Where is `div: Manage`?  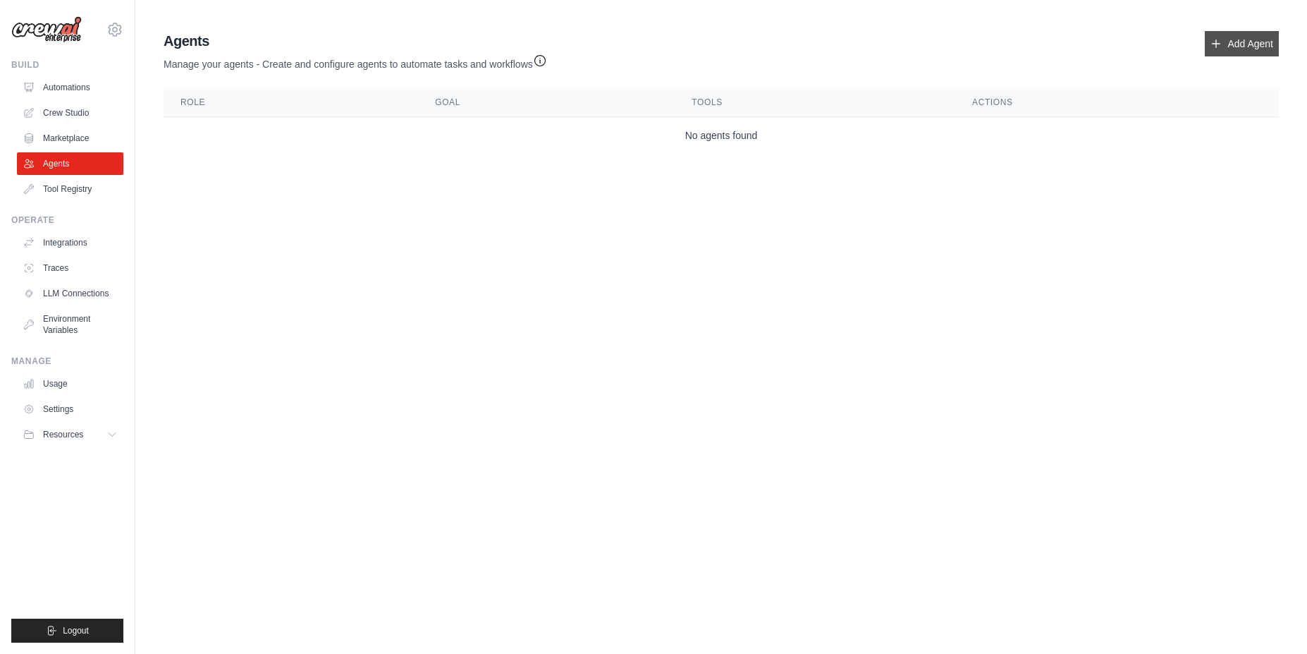 div: Manage is located at coordinates (67, 361).